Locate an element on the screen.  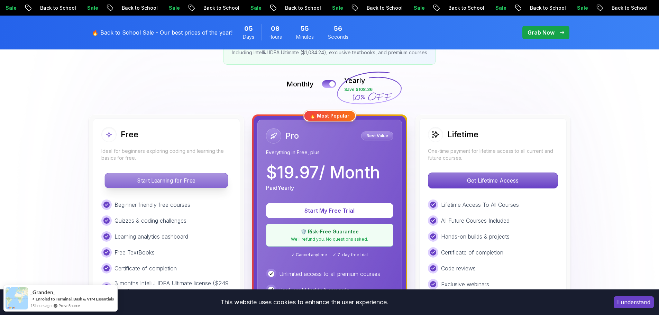
p: Including IntelliJ IDEA Ultimate ($1,034.24), exclusive textbooks, and premium courses is located at coordinates (330, 53).